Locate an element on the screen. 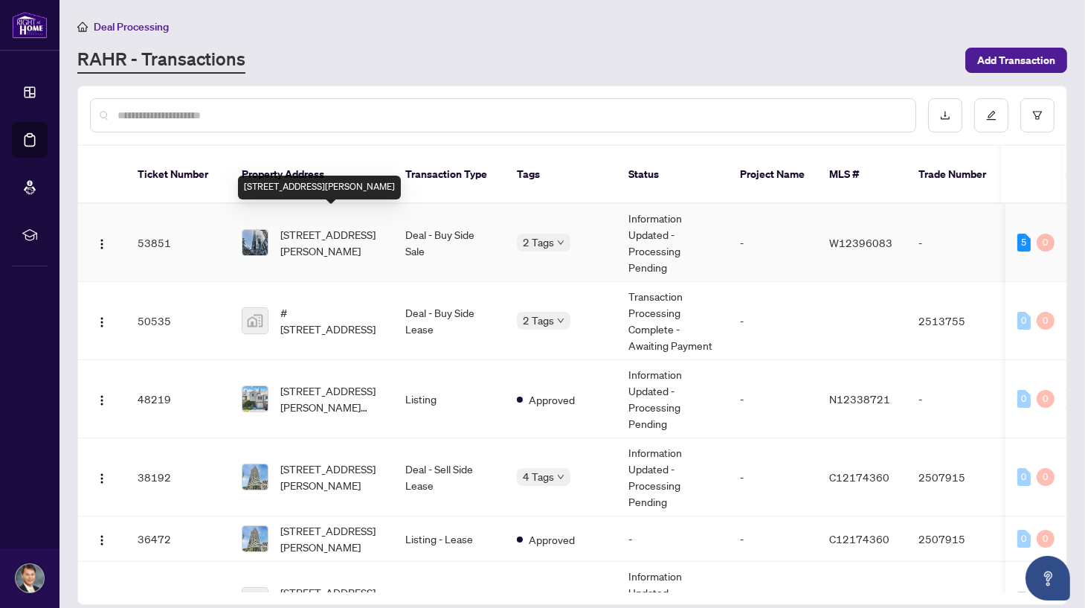 Image resolution: width=1085 pixels, height=608 pixels. td: 38192 is located at coordinates (178, 477).